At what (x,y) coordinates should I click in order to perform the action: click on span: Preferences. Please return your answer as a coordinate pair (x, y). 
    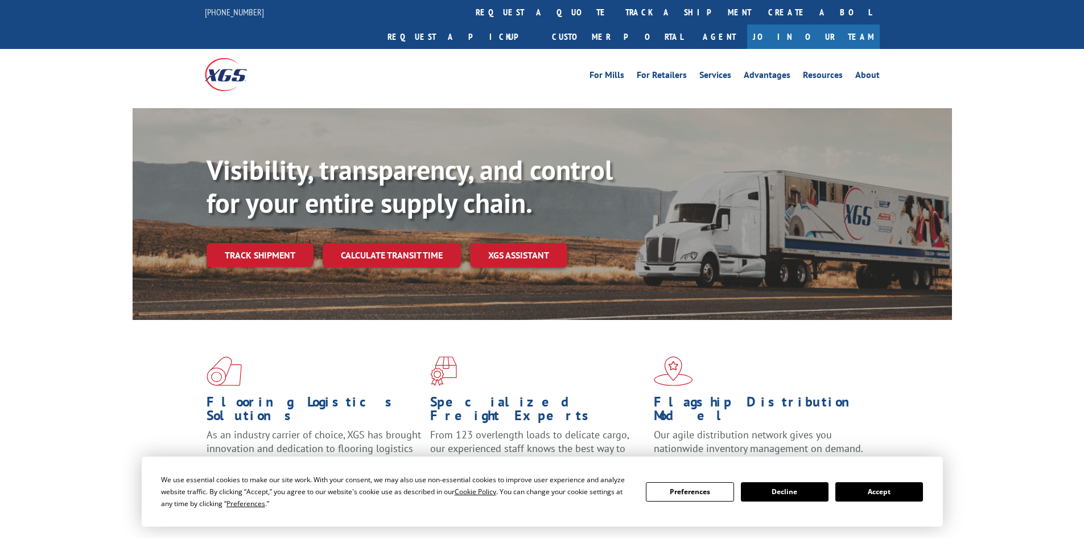
    Looking at the image, I should click on (246, 503).